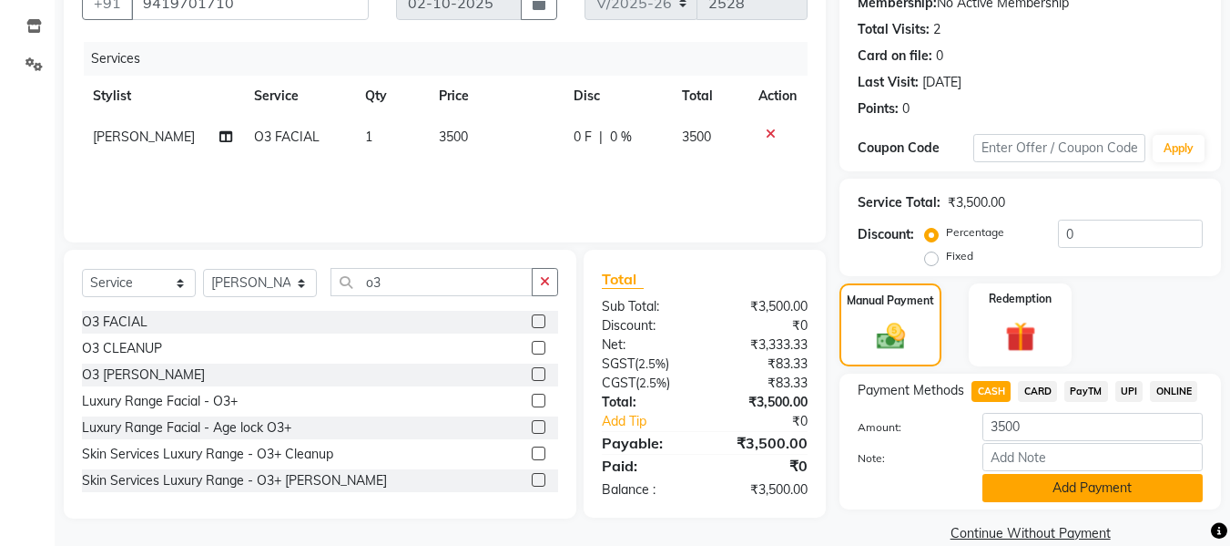 The height and width of the screenshot is (546, 1230). I want to click on th: Service, so click(299, 96).